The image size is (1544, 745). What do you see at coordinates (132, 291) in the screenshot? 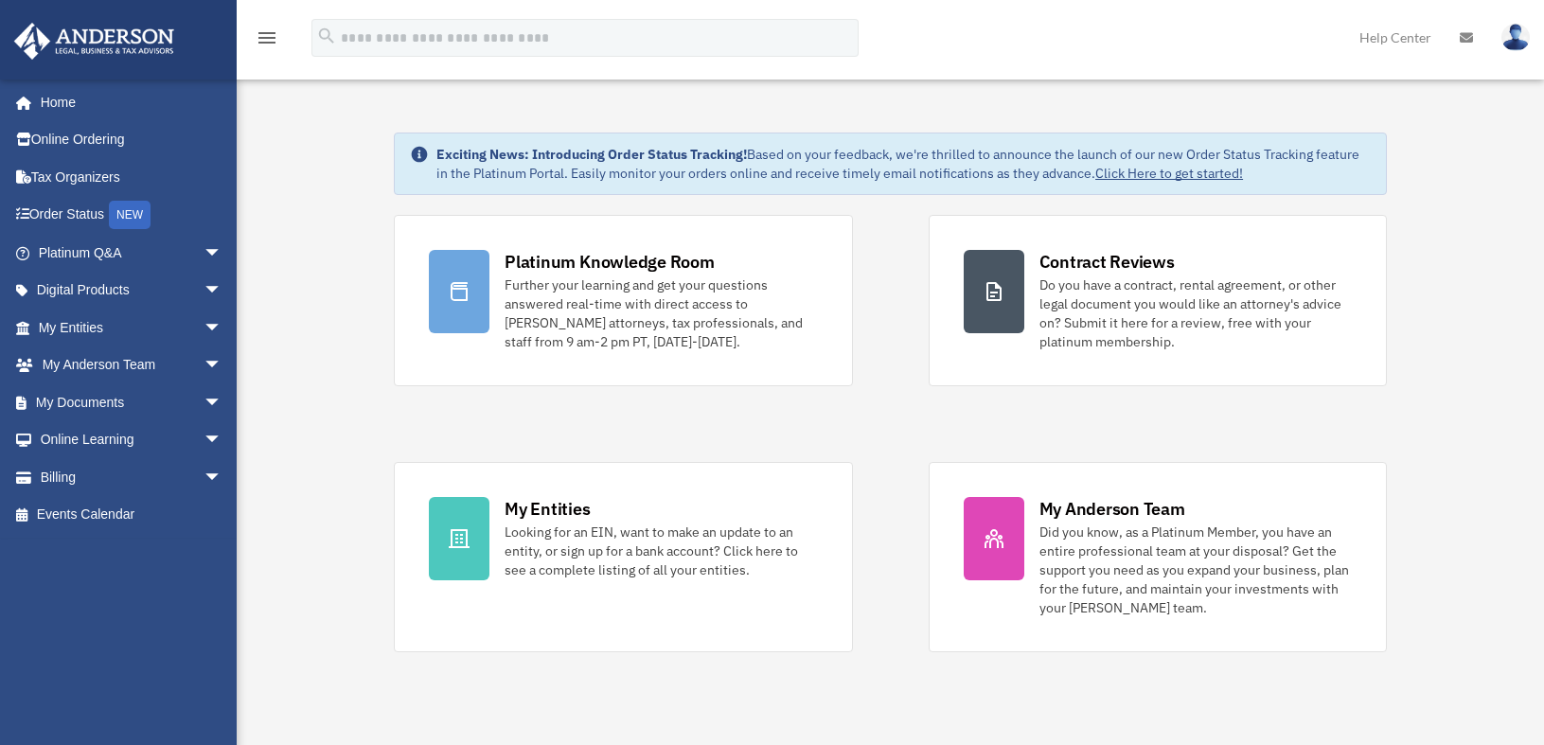
I see `a: Digital Productsarrow_drop_down` at bounding box center [132, 291].